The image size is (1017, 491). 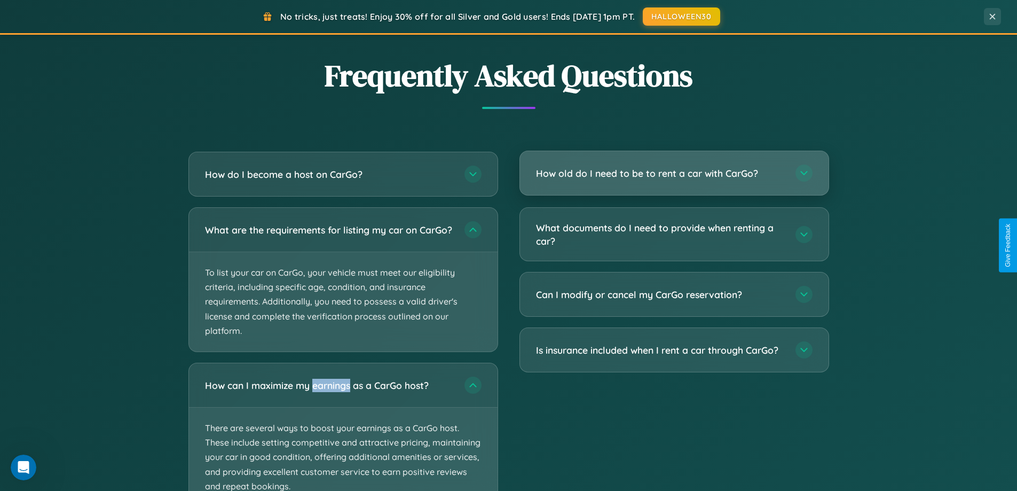 What do you see at coordinates (682, 17) in the screenshot?
I see `button: HALLOWEEN30` at bounding box center [682, 17].